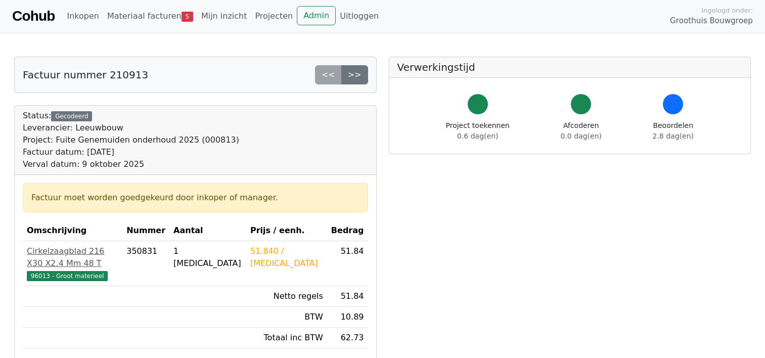  I want to click on a: Admin, so click(316, 16).